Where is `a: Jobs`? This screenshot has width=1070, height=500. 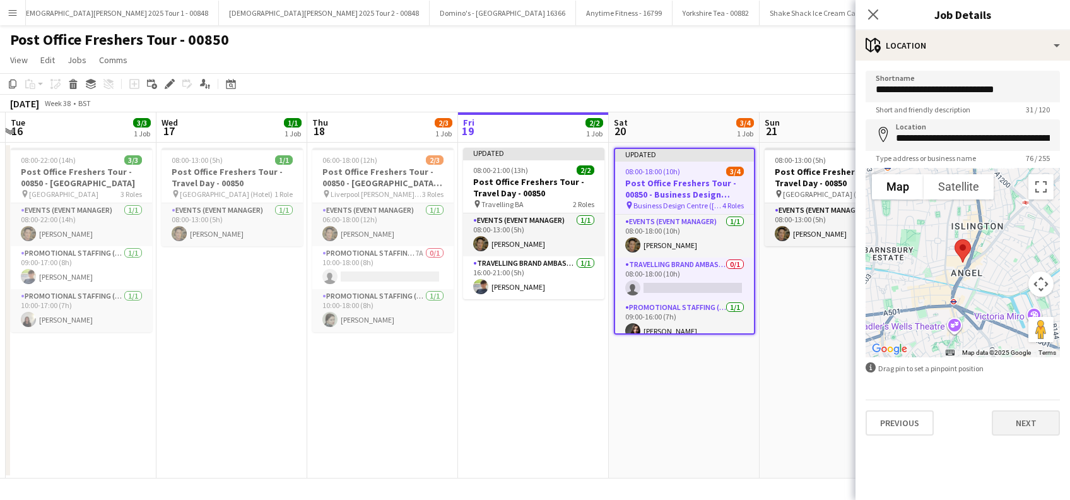
a: Jobs is located at coordinates (77, 60).